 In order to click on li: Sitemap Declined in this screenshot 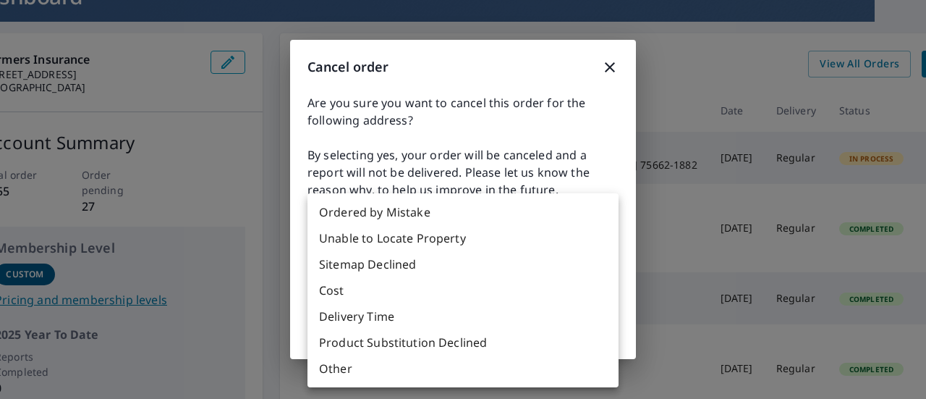, I will do `click(463, 264)`.